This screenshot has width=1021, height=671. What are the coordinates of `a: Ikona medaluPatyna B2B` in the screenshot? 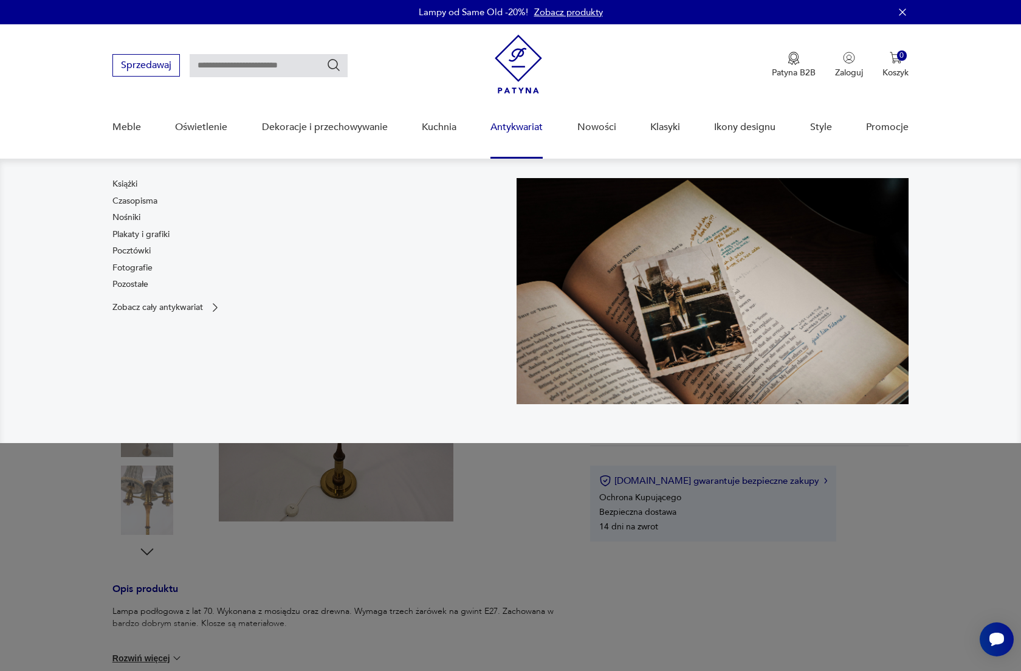 It's located at (794, 65).